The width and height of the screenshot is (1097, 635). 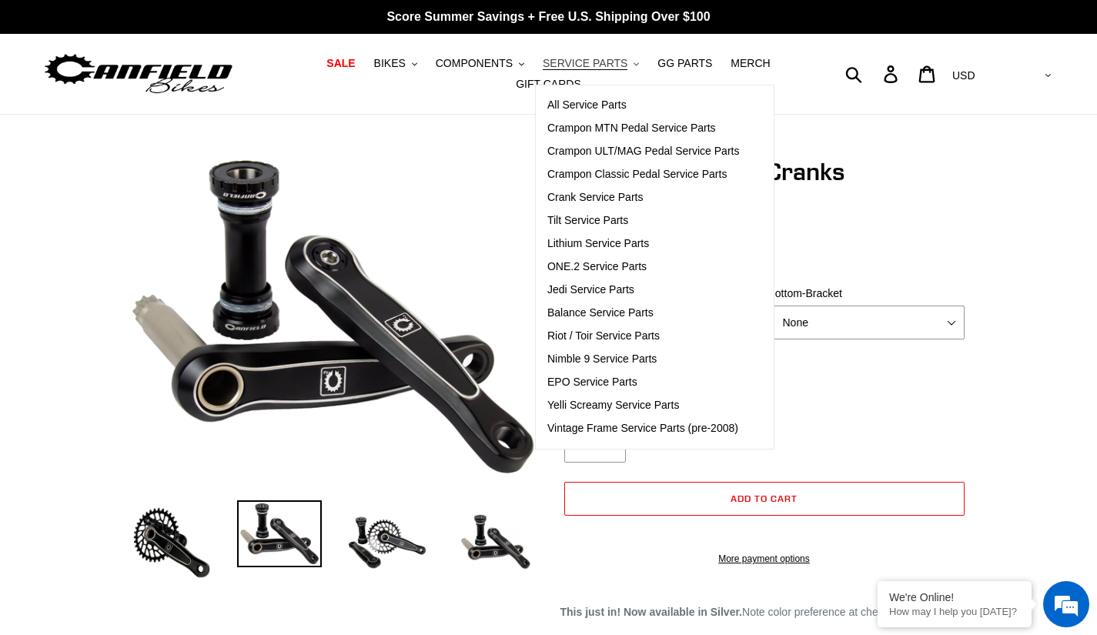 What do you see at coordinates (765, 499) in the screenshot?
I see `button: Add to cart` at bounding box center [765, 499].